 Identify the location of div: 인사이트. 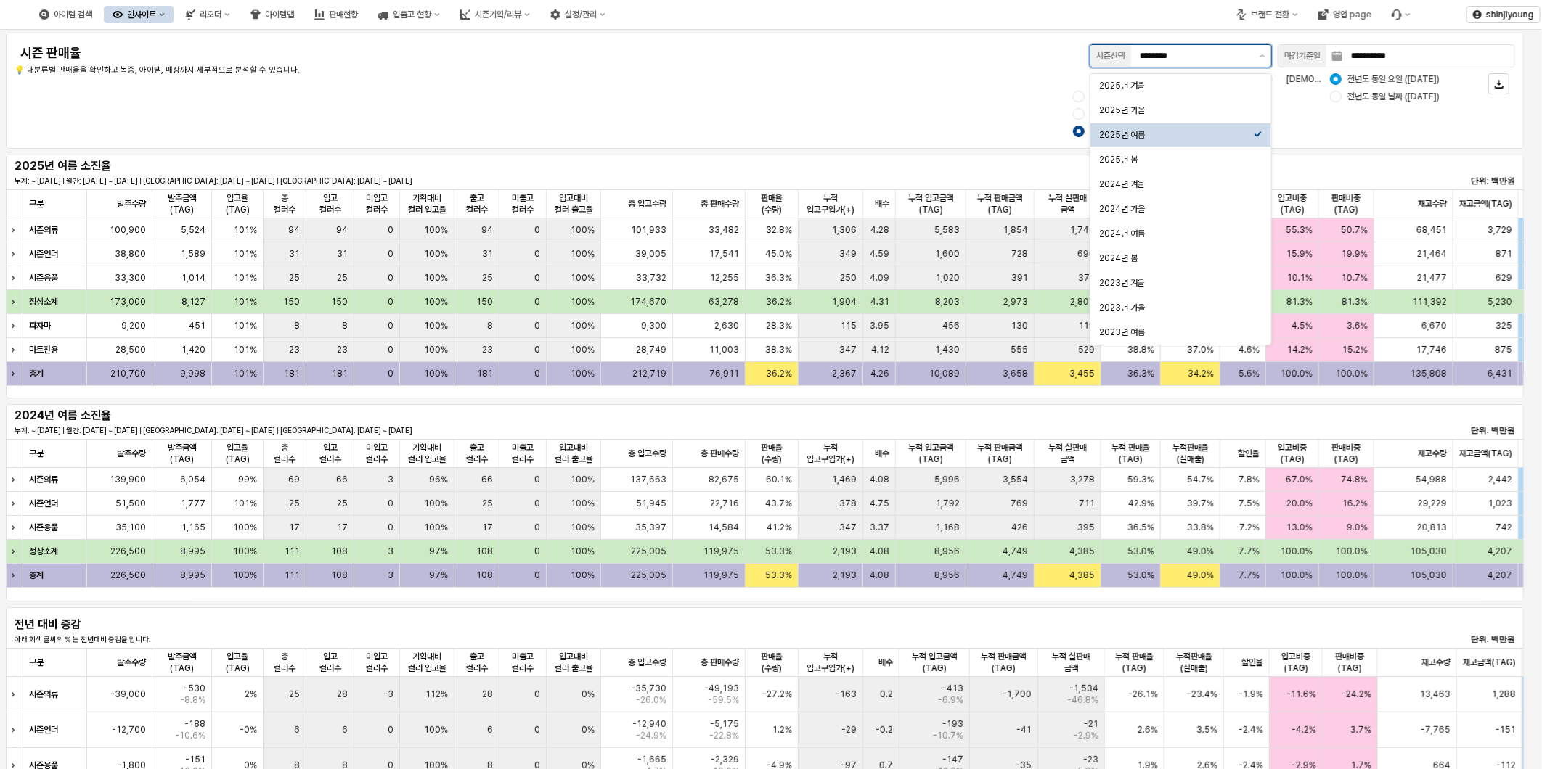
(142, 15).